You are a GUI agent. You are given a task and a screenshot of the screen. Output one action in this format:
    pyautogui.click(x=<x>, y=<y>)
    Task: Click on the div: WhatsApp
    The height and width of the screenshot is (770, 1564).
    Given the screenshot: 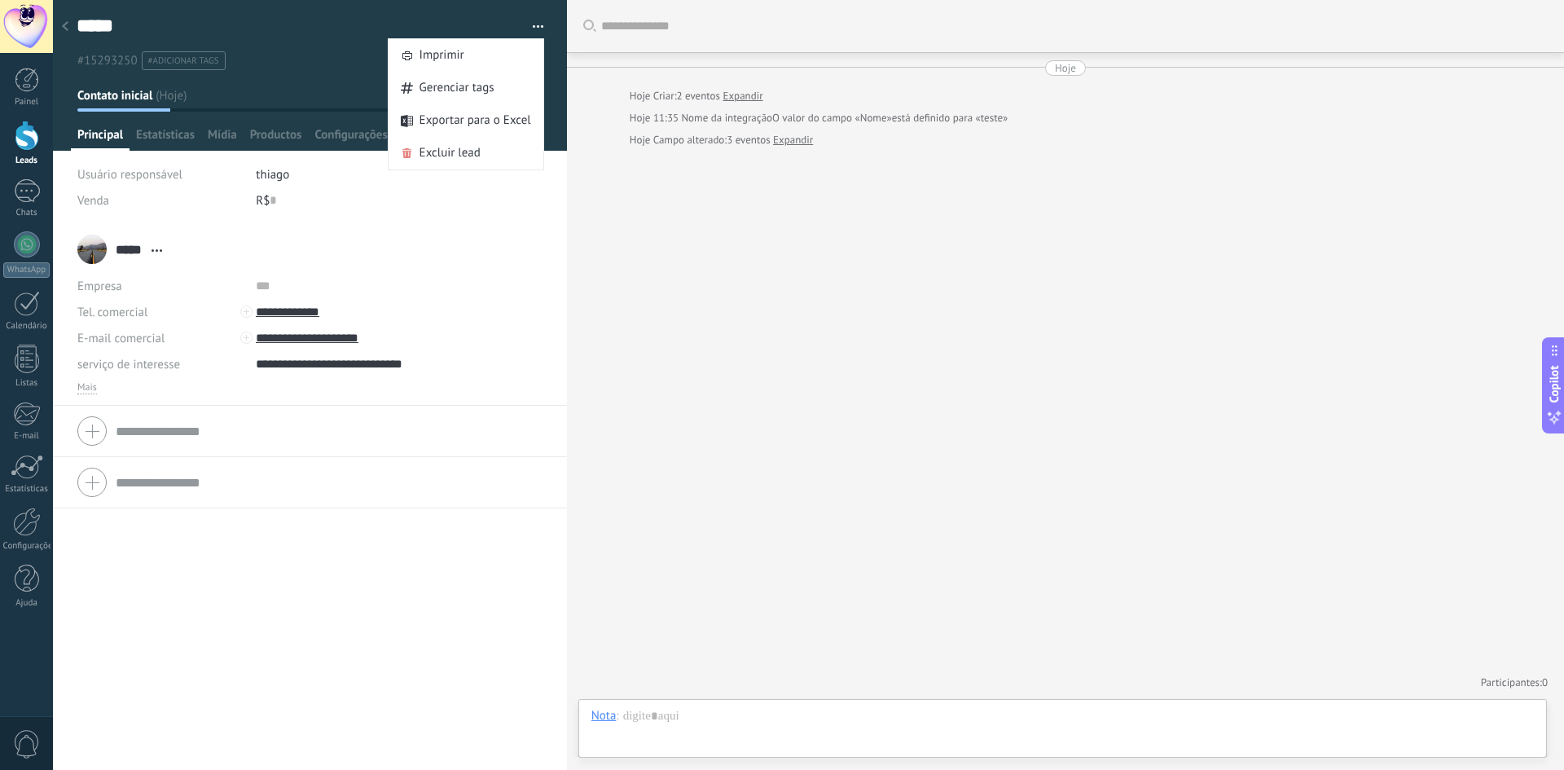 What is the action you would take?
    pyautogui.click(x=26, y=270)
    